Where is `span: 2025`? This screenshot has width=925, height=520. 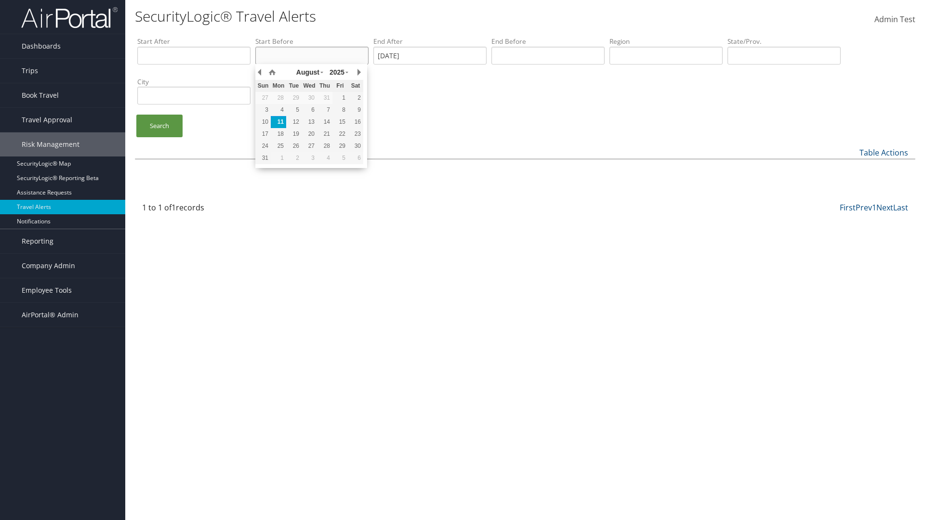
span: 2025 is located at coordinates (337, 72).